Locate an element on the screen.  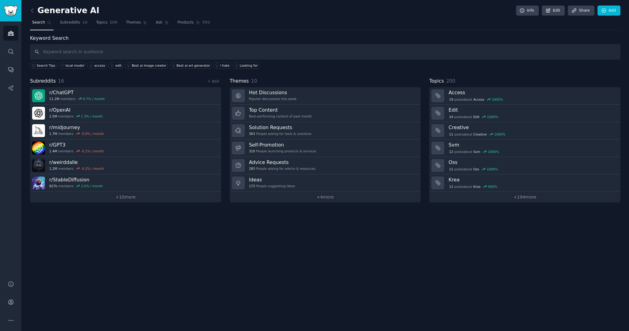
a: +194more is located at coordinates (524, 197).